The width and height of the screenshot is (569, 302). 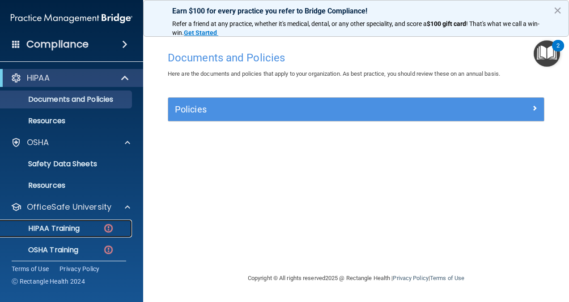 What do you see at coordinates (356, 28) in the screenshot?
I see `span: ! That's what we call a win-win.` at bounding box center [356, 28].